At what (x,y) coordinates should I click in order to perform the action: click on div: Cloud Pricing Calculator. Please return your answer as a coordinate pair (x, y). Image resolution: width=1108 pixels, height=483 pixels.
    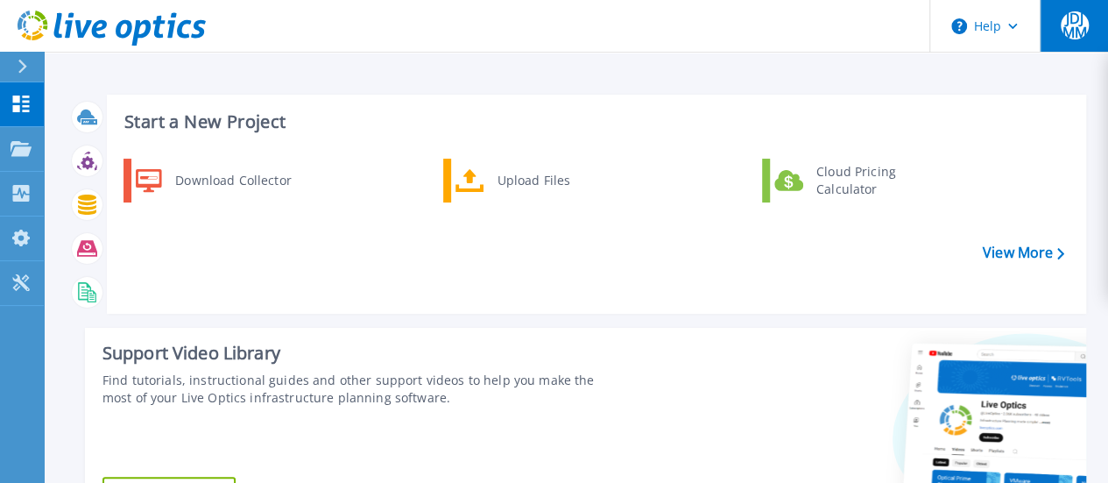
    Looking at the image, I should click on (873, 180).